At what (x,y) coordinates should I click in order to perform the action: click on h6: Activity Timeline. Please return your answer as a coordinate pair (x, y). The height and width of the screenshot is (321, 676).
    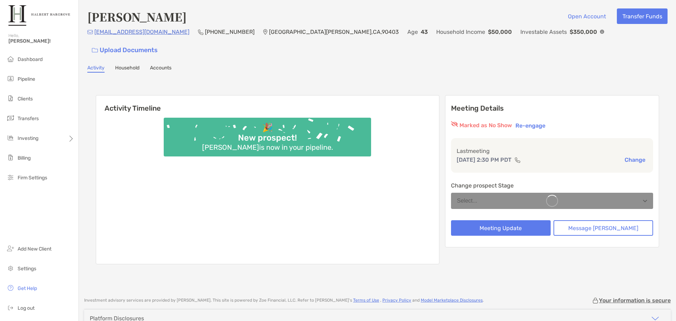
    Looking at the image, I should click on (268, 104).